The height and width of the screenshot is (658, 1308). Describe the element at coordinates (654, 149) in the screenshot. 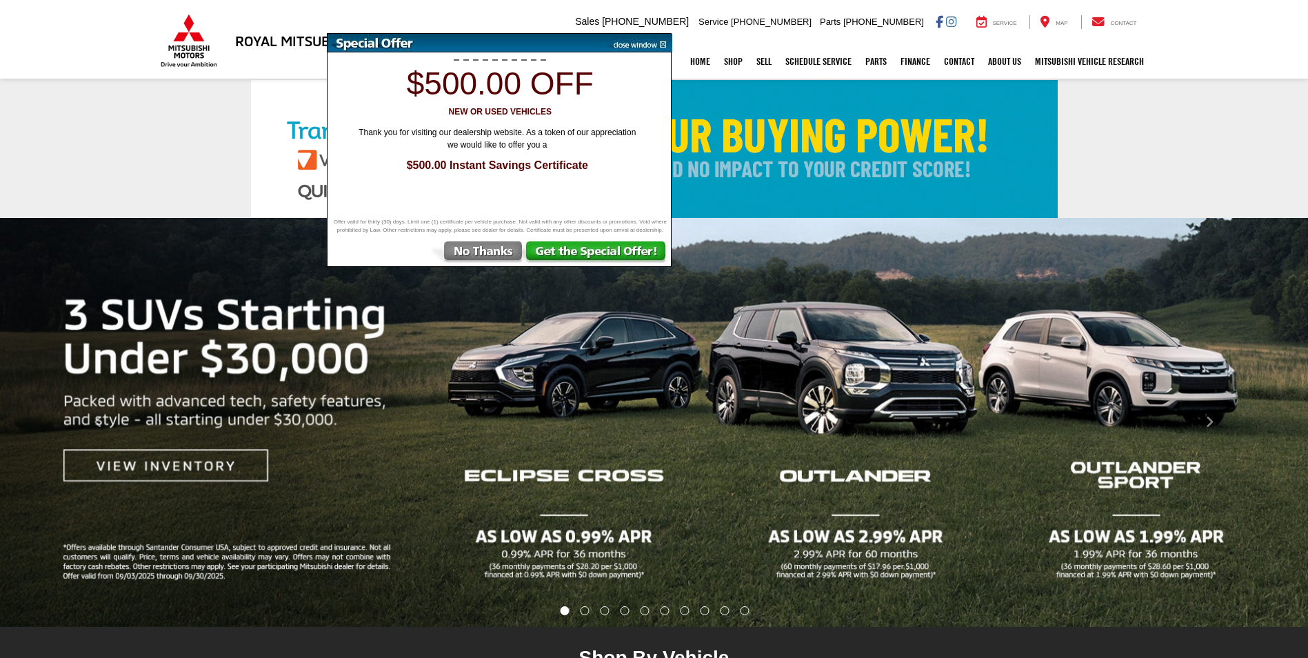

I see `img: Check Your Buying Power` at that location.